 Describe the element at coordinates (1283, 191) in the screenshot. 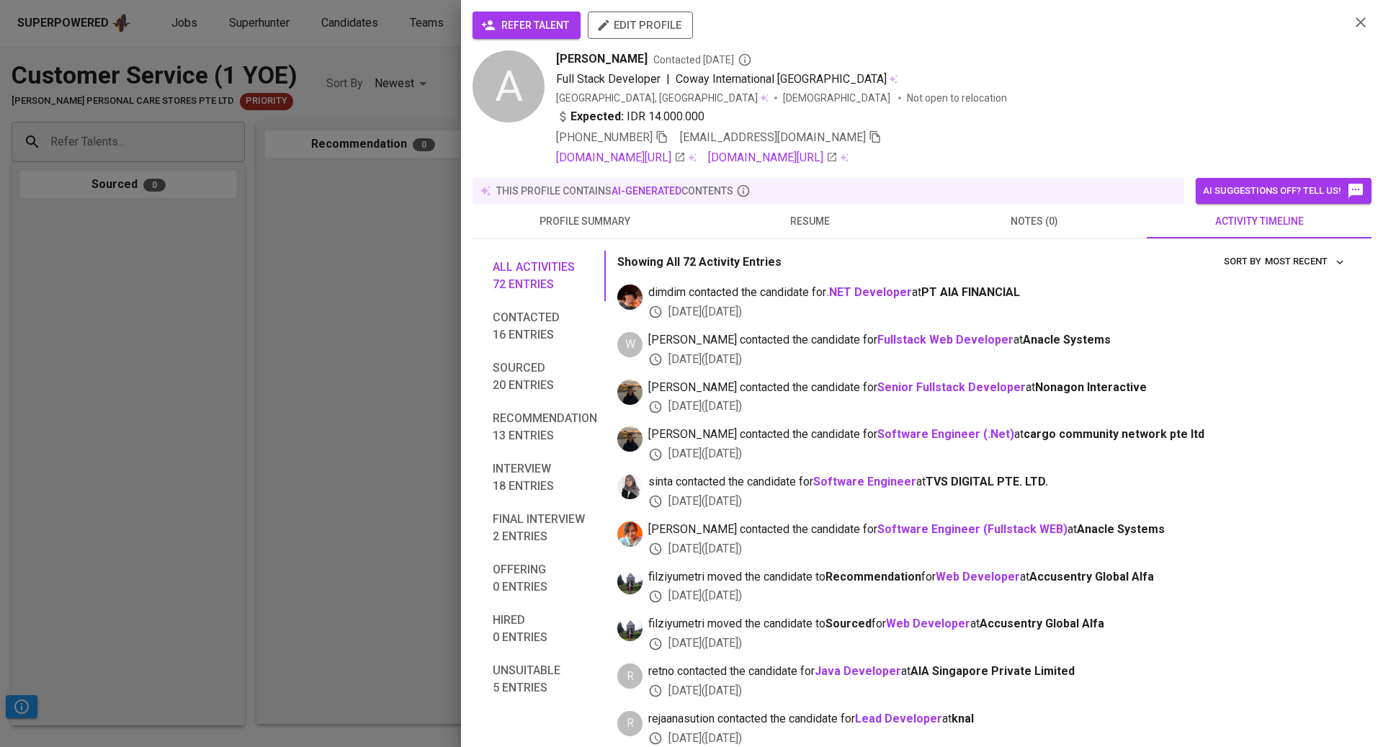

I see `button: AI suggestions off? Tell us!` at that location.